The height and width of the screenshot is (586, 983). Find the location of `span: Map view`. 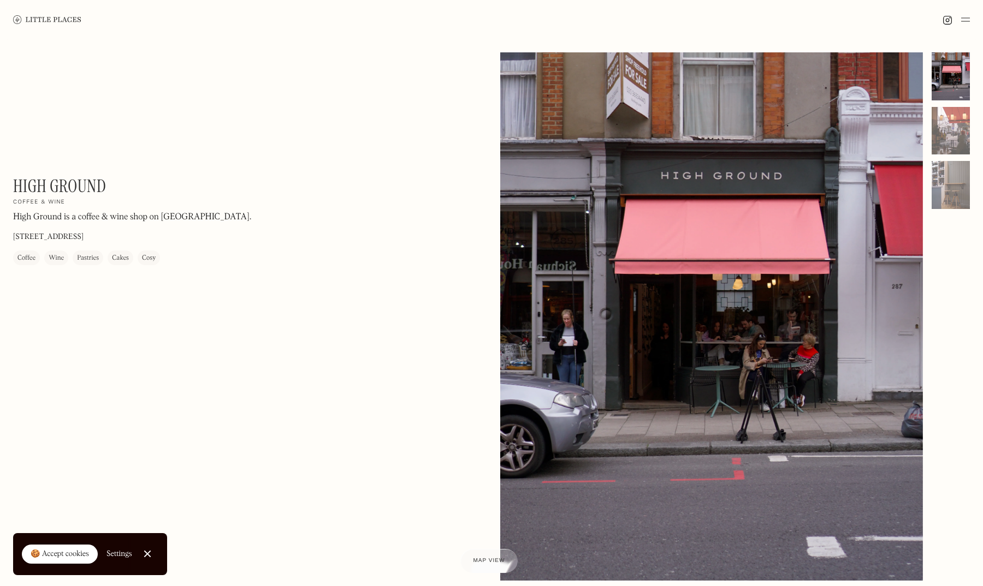

span: Map view is located at coordinates (489, 561).